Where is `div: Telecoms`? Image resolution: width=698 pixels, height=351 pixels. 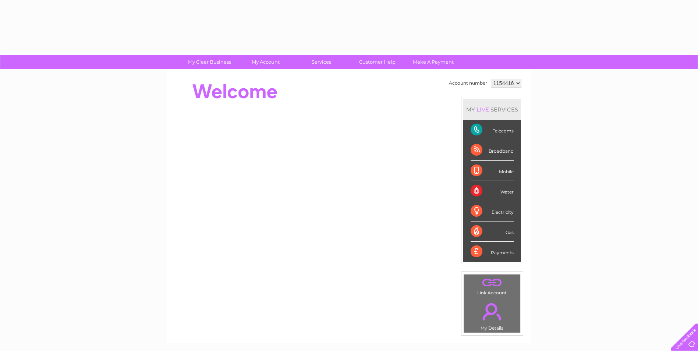
div: Telecoms is located at coordinates (492, 130).